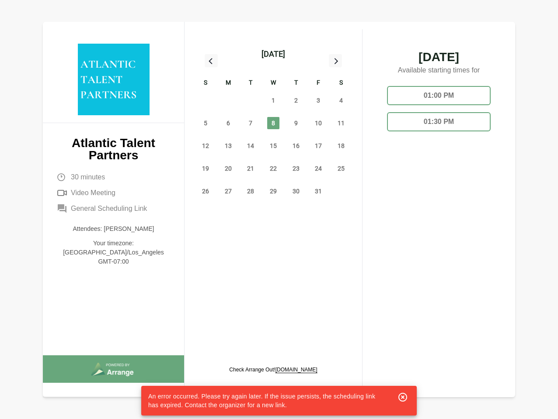 Image resolution: width=558 pixels, height=419 pixels. What do you see at coordinates (341, 123) in the screenshot?
I see `span: Saturday, October 11, 2025` at bounding box center [341, 123].